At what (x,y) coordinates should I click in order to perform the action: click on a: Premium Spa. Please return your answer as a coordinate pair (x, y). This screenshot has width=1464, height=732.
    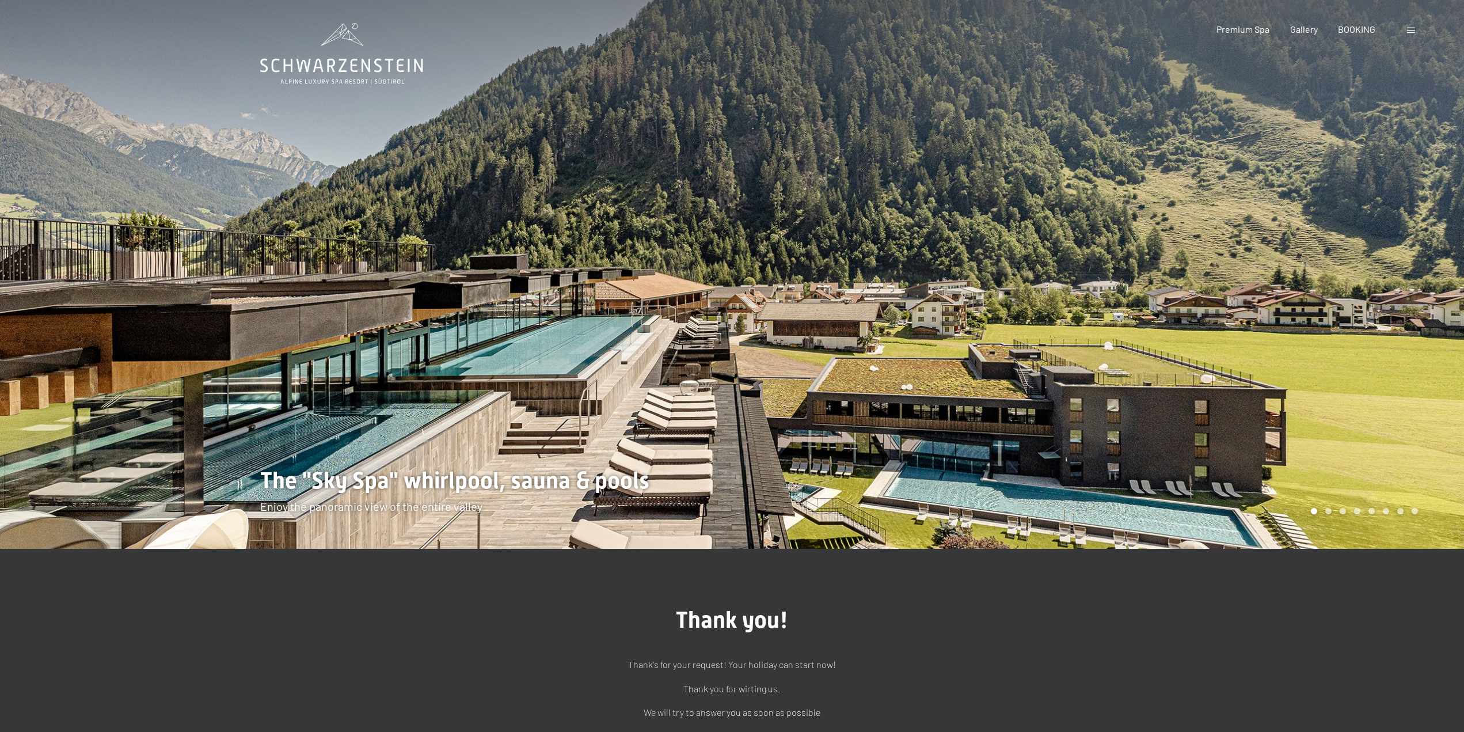
    Looking at the image, I should click on (1243, 29).